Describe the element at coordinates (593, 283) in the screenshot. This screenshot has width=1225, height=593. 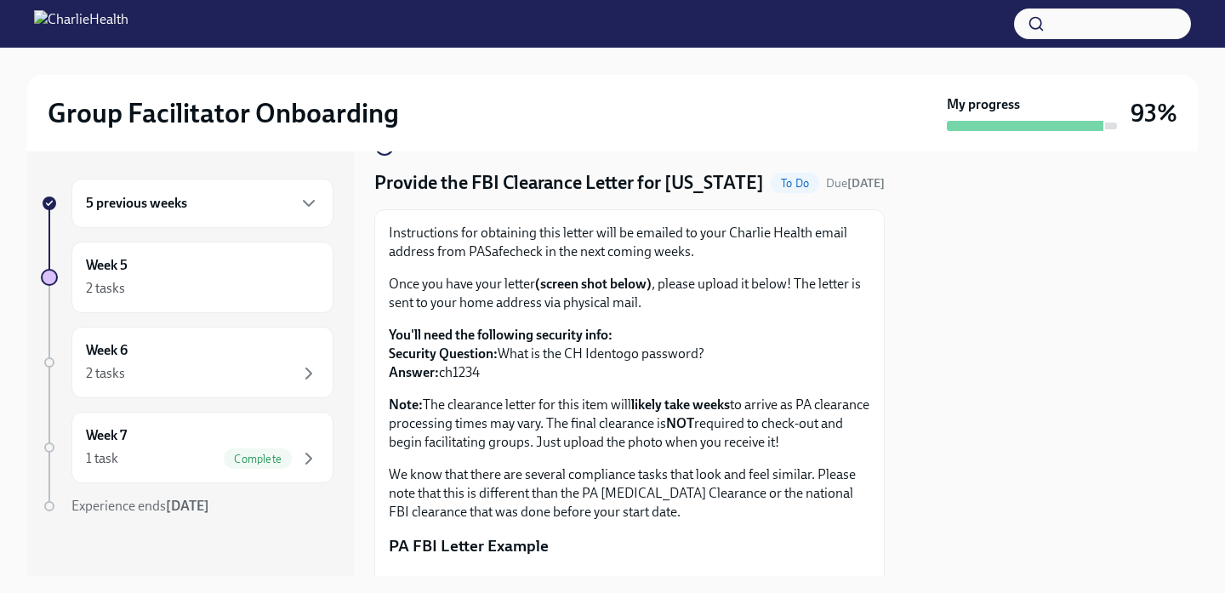
I see `strong: (screen shot below)` at that location.